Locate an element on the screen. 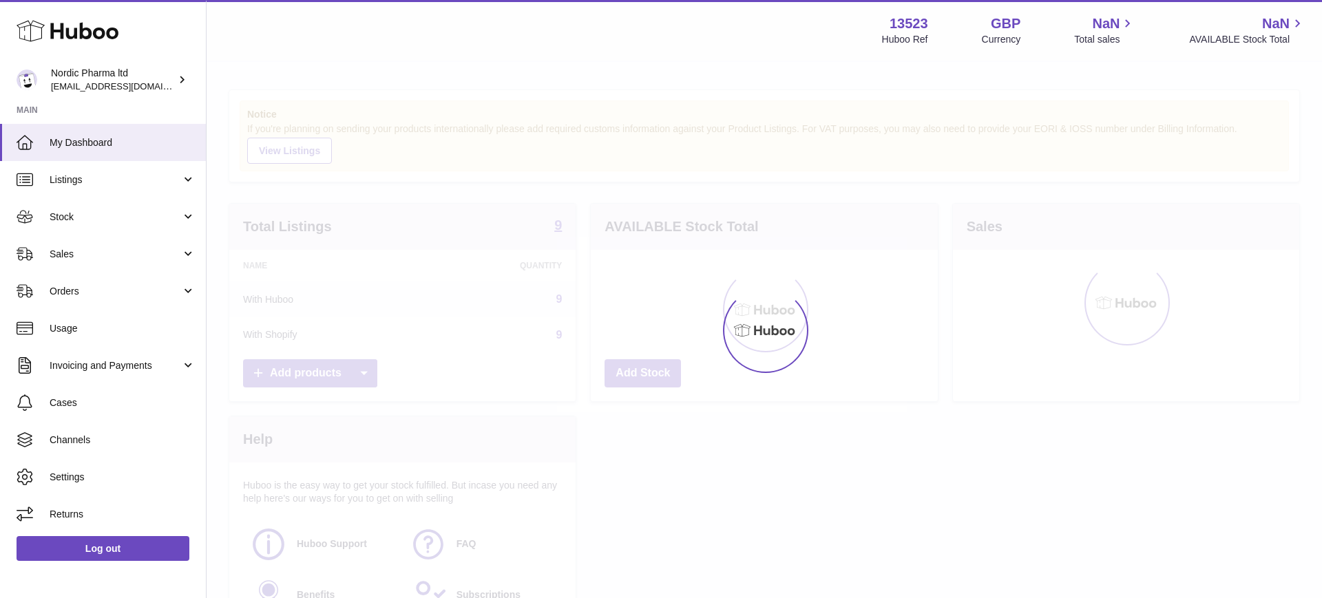  img: internalAdmin-13523@internal.huboo.com is located at coordinates (27, 80).